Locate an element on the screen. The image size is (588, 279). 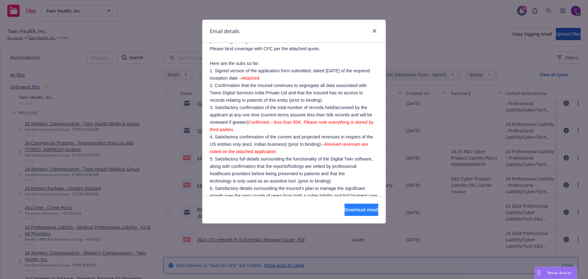
span: 4. Satisfactory confirmation of the current and projected revenues in respect of the US entities ... is located at coordinates (291, 144).